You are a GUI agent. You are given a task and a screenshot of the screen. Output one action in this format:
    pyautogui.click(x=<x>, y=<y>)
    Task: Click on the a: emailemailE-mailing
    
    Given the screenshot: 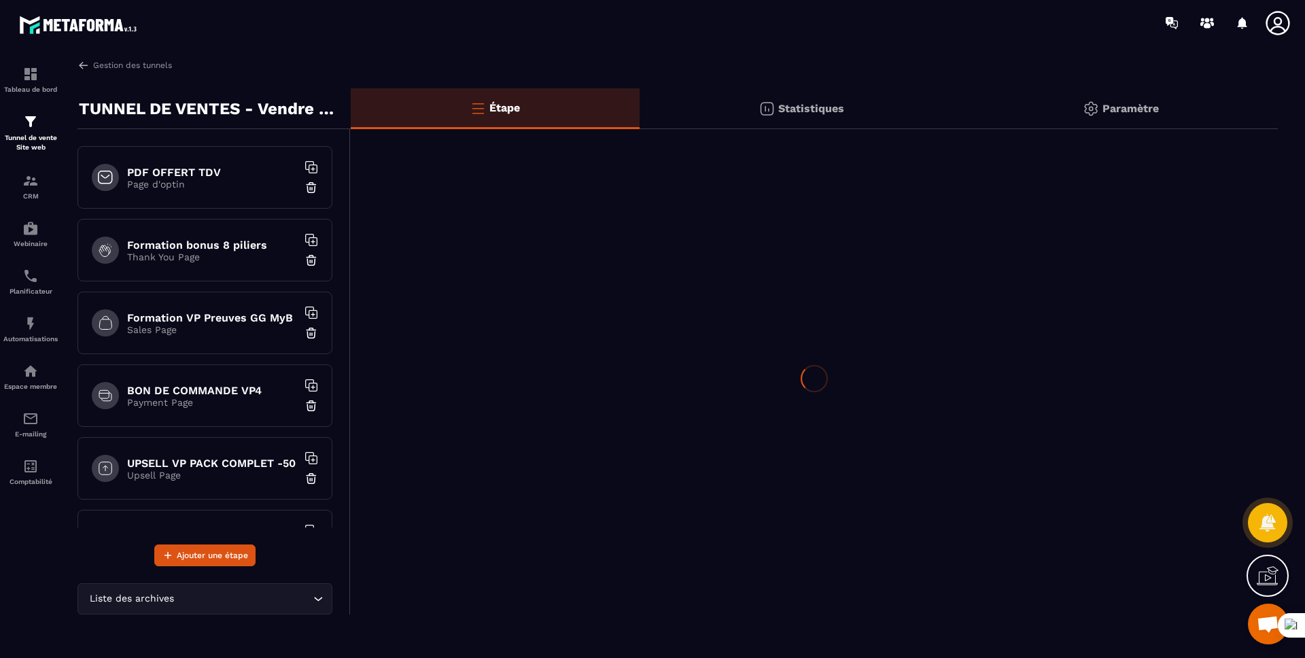 What is the action you would take?
    pyautogui.click(x=31, y=424)
    